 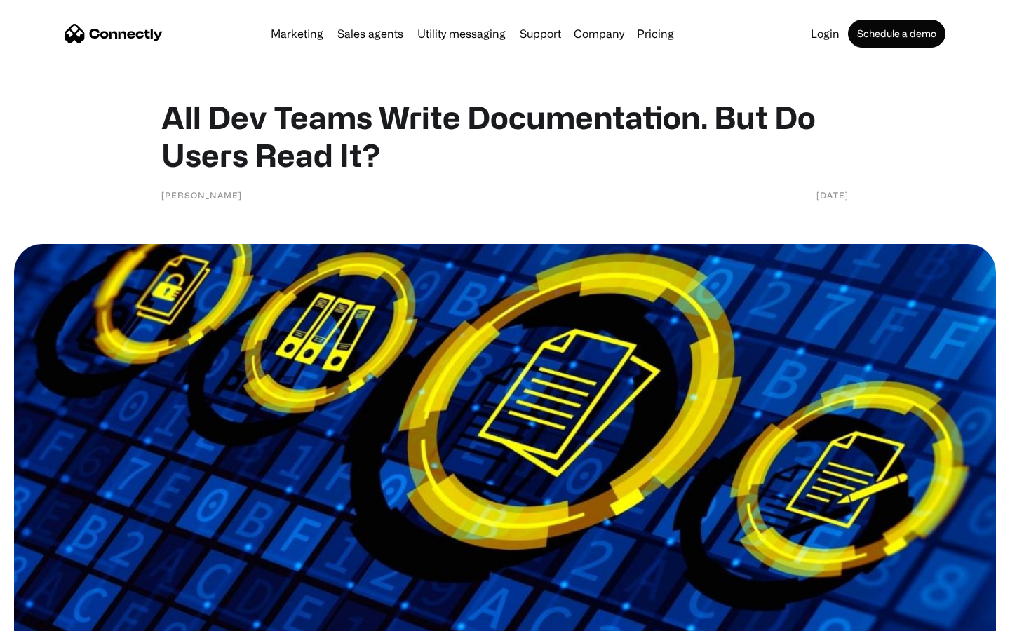 I want to click on h1: All Dev Teams Write Documentation. But Do Users Read It?, so click(x=505, y=136).